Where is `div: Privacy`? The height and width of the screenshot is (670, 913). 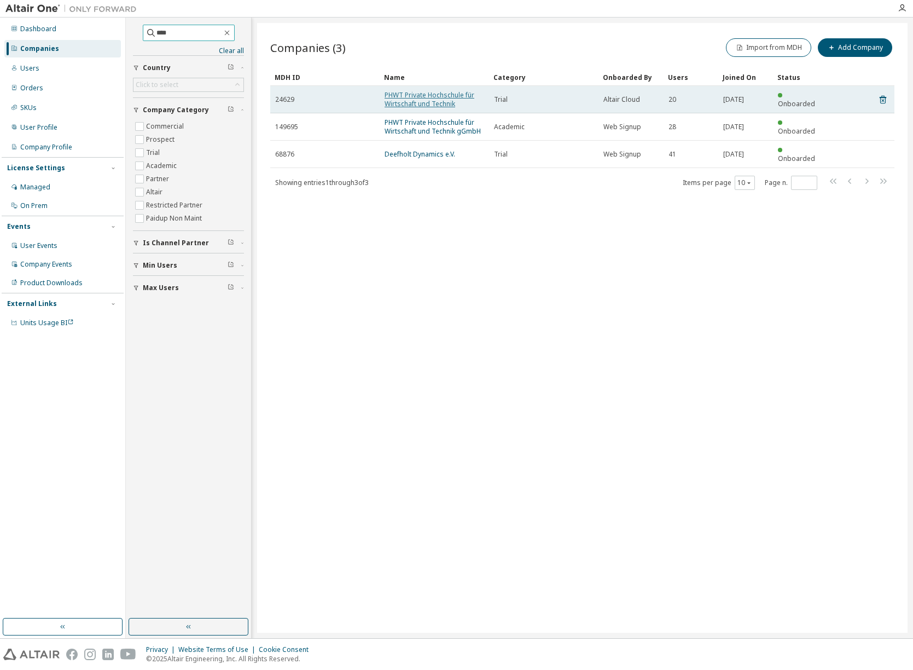 div: Privacy is located at coordinates (162, 649).